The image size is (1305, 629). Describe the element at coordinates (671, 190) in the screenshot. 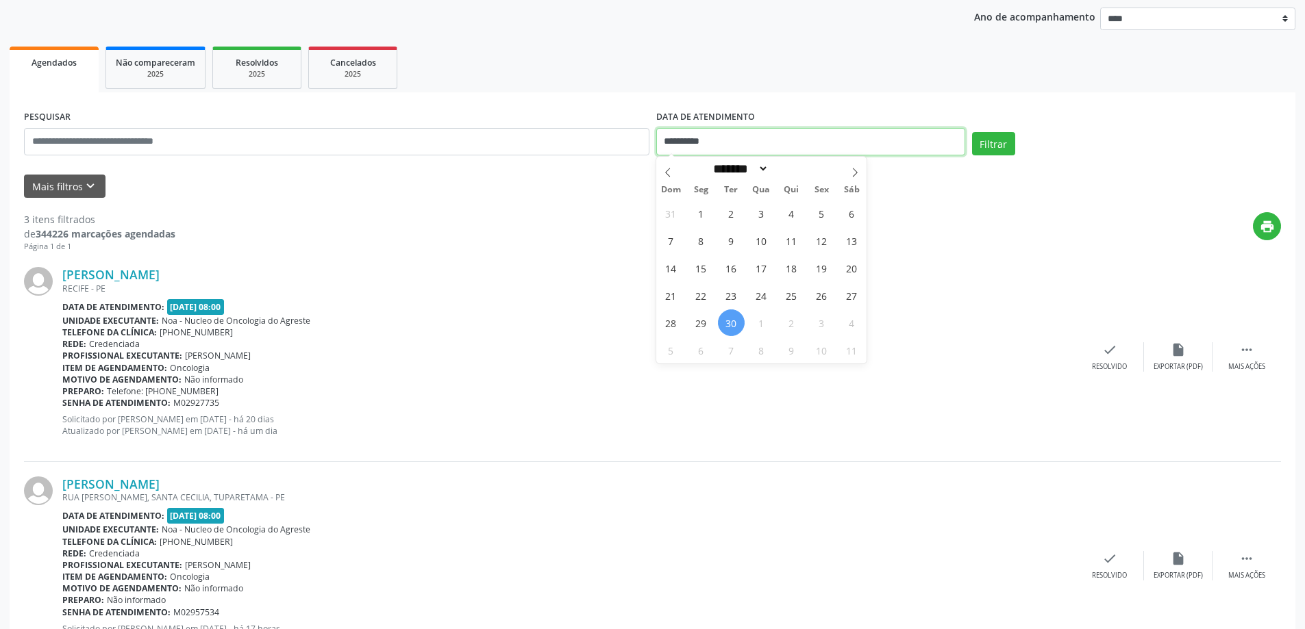

I see `span: Dom` at that location.